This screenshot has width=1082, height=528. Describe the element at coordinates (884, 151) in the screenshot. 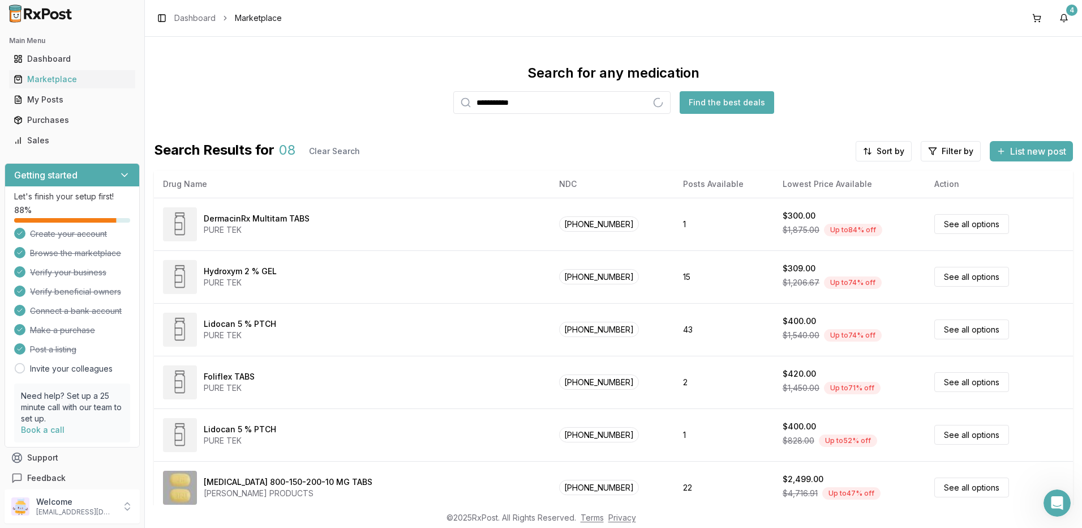

I see `button: Sort by` at that location.